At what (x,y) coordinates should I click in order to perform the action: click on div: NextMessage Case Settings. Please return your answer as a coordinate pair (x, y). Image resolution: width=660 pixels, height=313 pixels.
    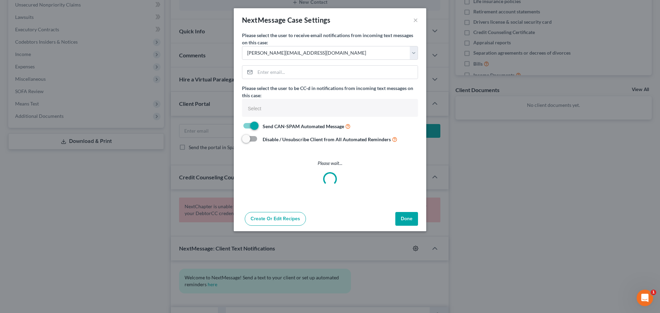
    Looking at the image, I should click on (286, 20).